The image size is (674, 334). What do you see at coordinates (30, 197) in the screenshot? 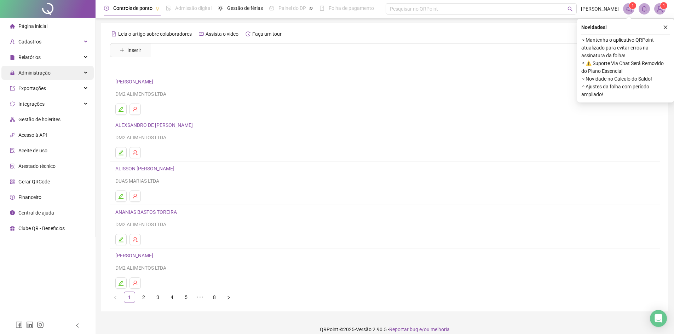
I see `span: Financeiro` at bounding box center [30, 197].